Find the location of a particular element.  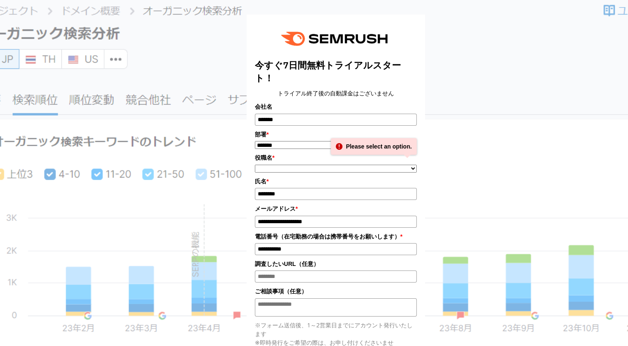

center: トライアル終了後の自動課金はございません is located at coordinates (336, 93).